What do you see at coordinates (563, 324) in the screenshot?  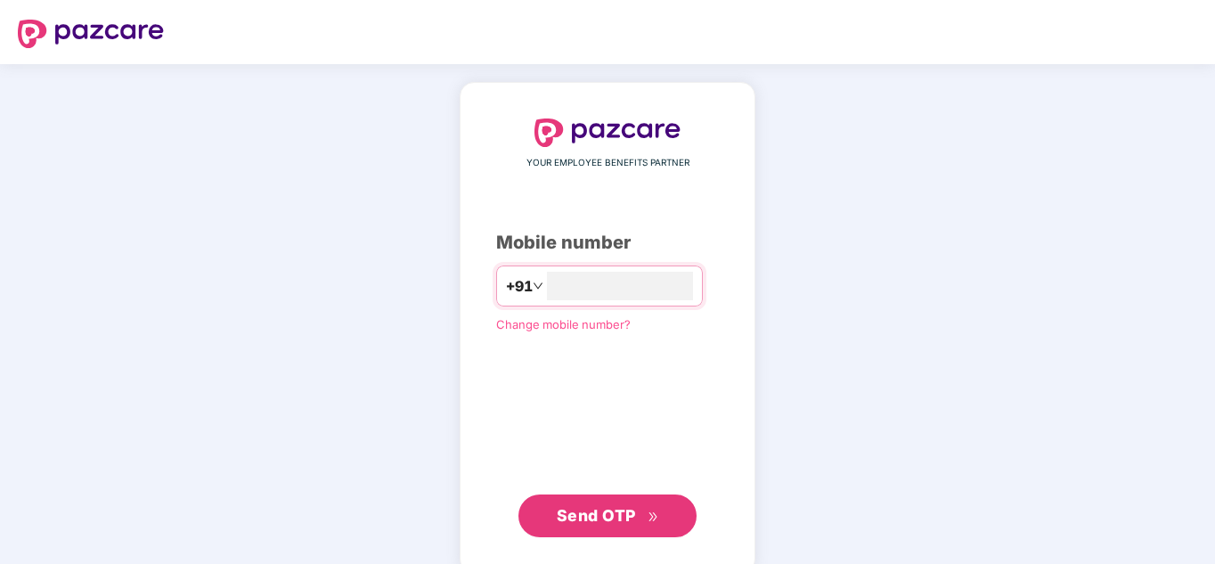 I see `a: Change mobile number?` at bounding box center [563, 324].